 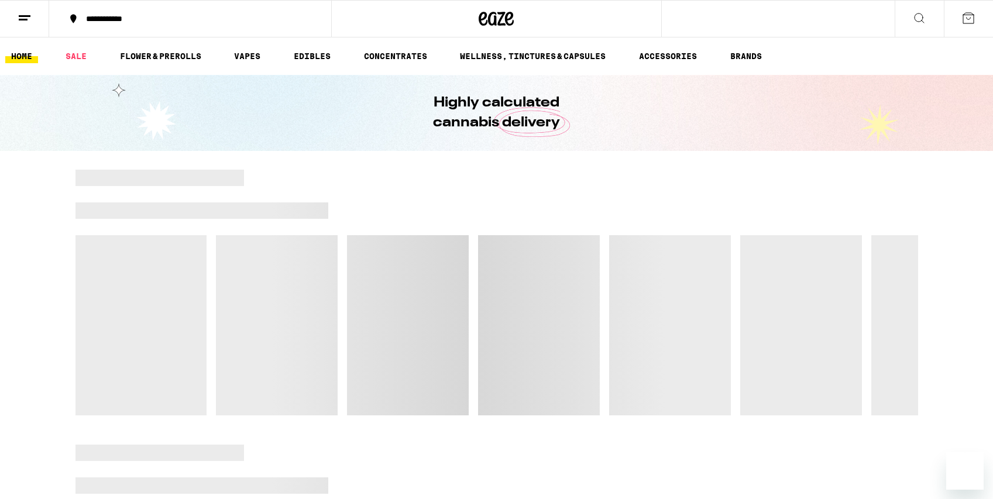 What do you see at coordinates (667, 56) in the screenshot?
I see `a: ACCESSORIES` at bounding box center [667, 56].